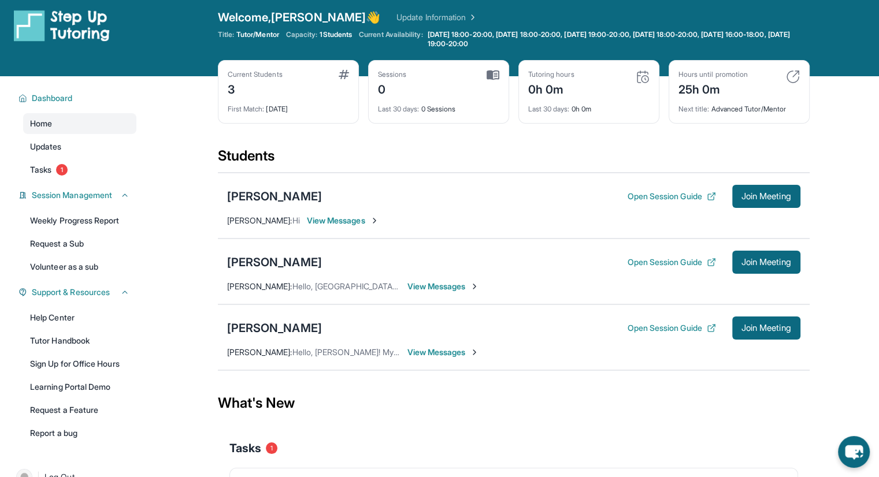  I want to click on span: Updates, so click(46, 147).